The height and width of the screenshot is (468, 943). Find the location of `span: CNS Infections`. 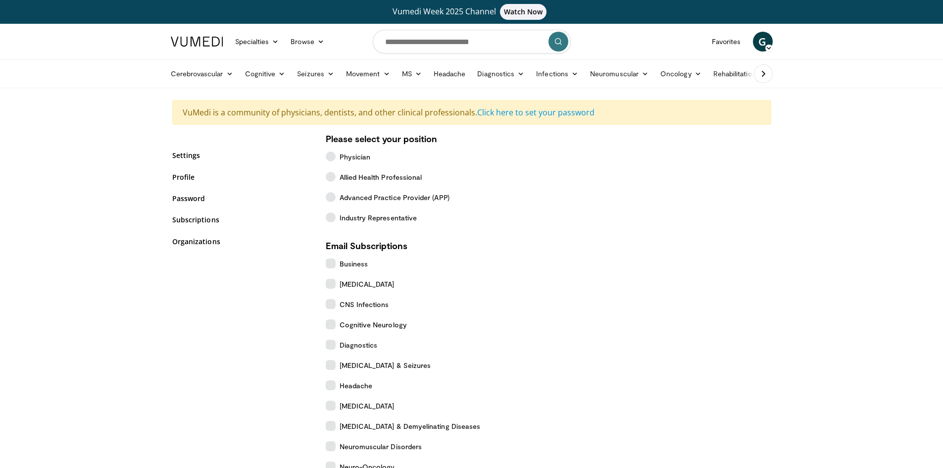

span: CNS Infections is located at coordinates (364, 304).